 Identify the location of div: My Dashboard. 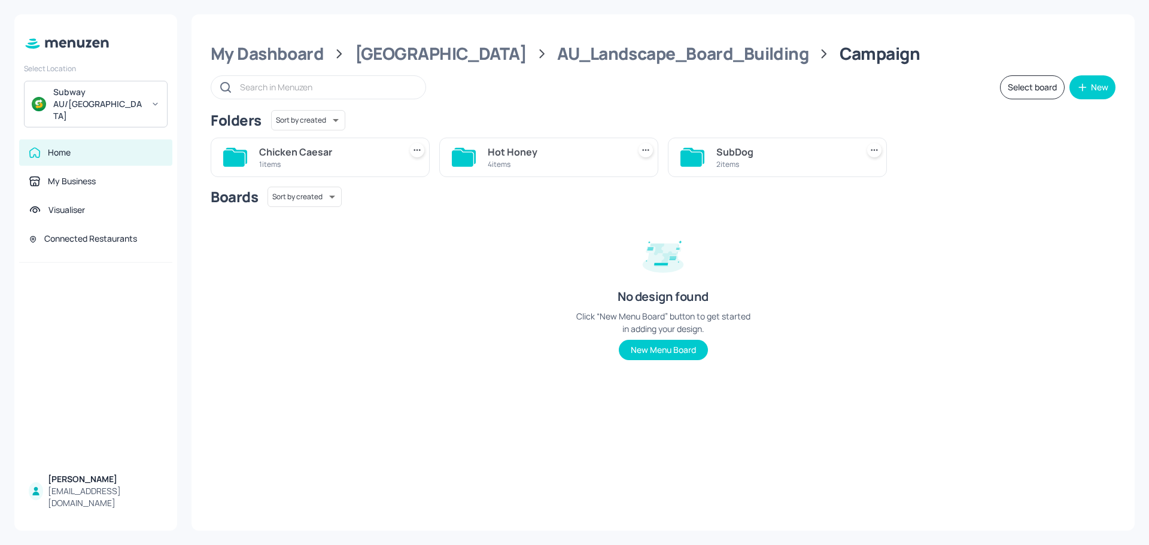
(267, 54).